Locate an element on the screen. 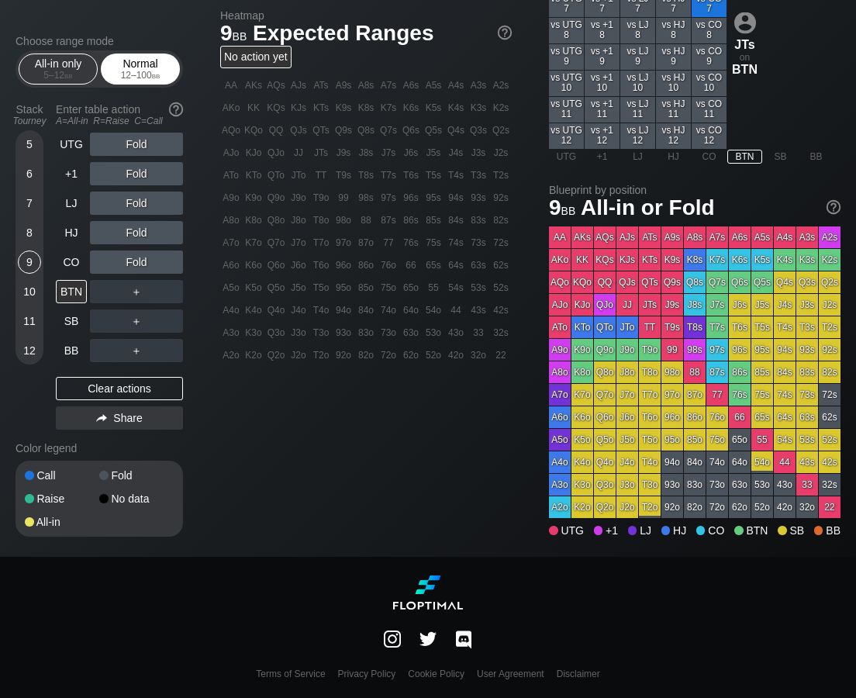 This screenshot has height=698, width=856. div: Stack is located at coordinates (29, 115).